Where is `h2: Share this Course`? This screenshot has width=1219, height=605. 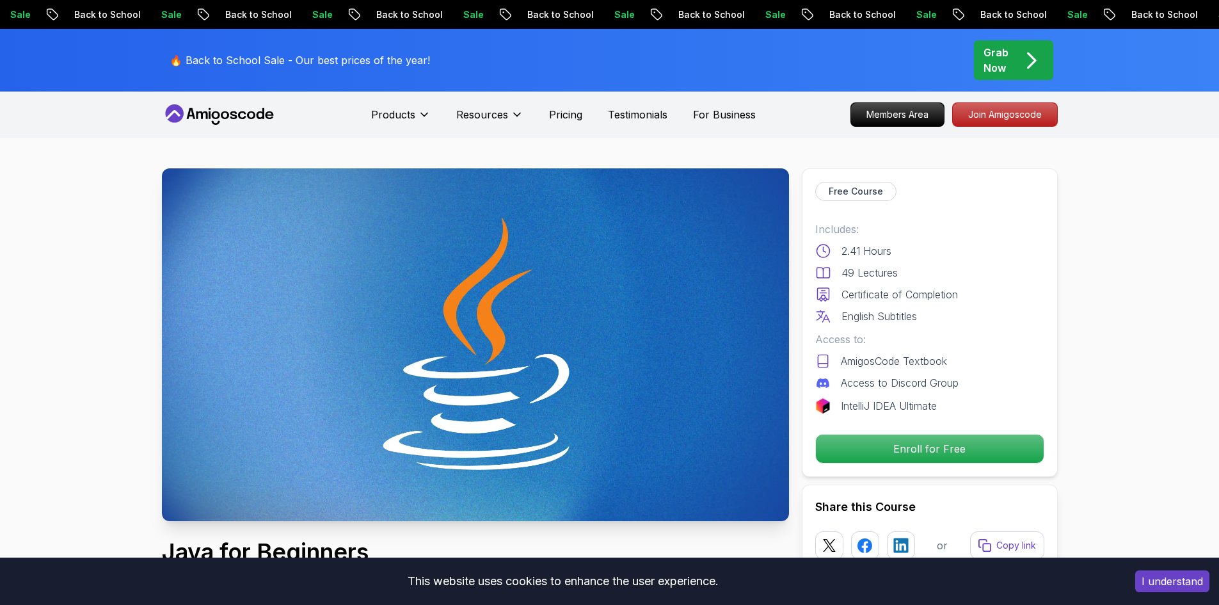
h2: Share this Course is located at coordinates (930, 507).